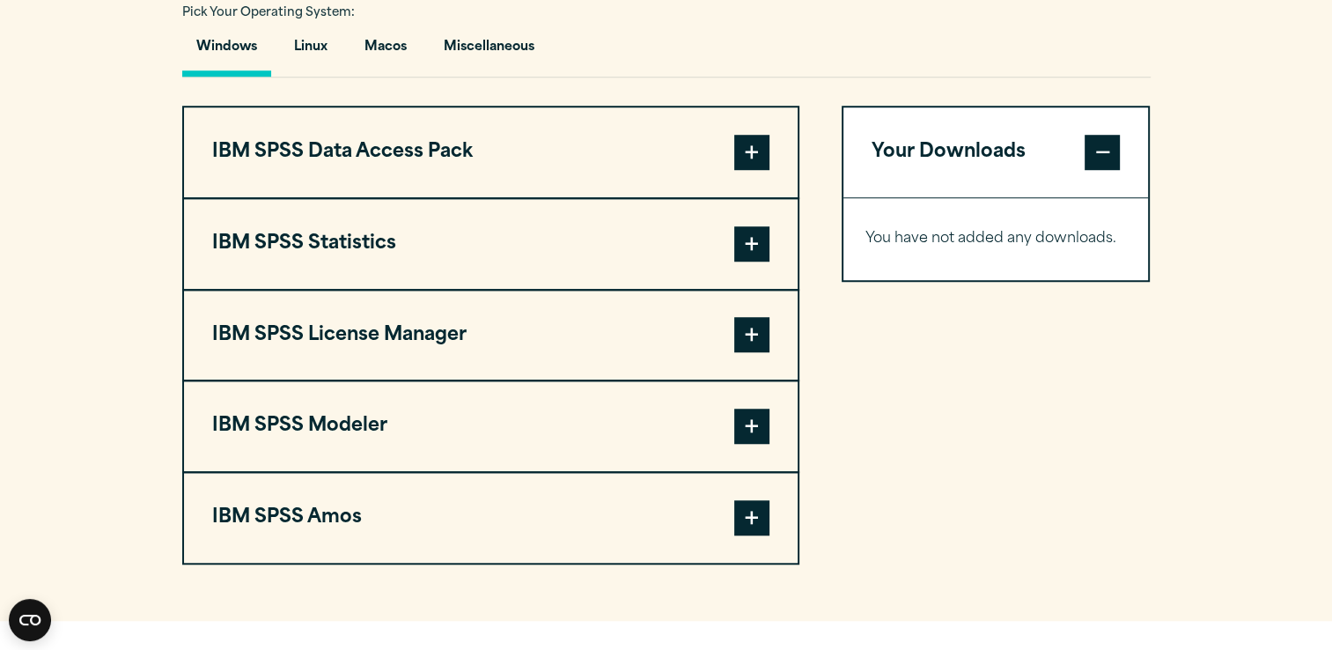  What do you see at coordinates (996, 239) in the screenshot?
I see `p: You have not added any downloads.` at bounding box center [996, 239].